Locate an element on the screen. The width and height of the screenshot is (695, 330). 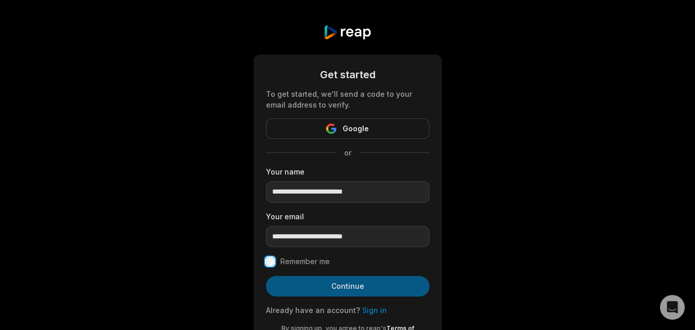
button: Google is located at coordinates (348, 129).